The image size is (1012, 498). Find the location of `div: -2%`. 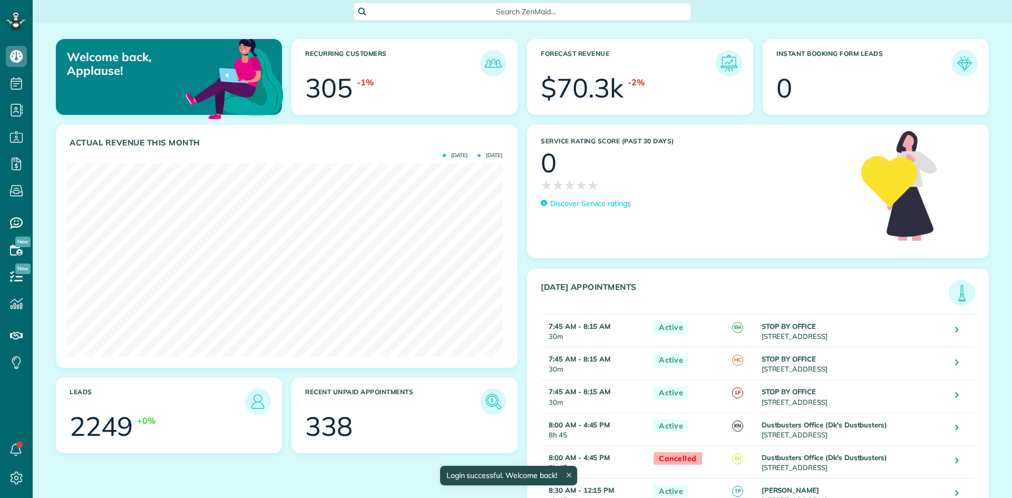

div: -2% is located at coordinates (636, 82).